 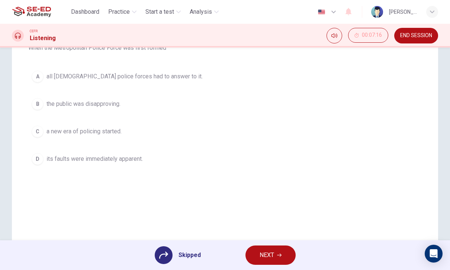 What do you see at coordinates (159, 12) in the screenshot?
I see `span: Start a test` at bounding box center [159, 12].